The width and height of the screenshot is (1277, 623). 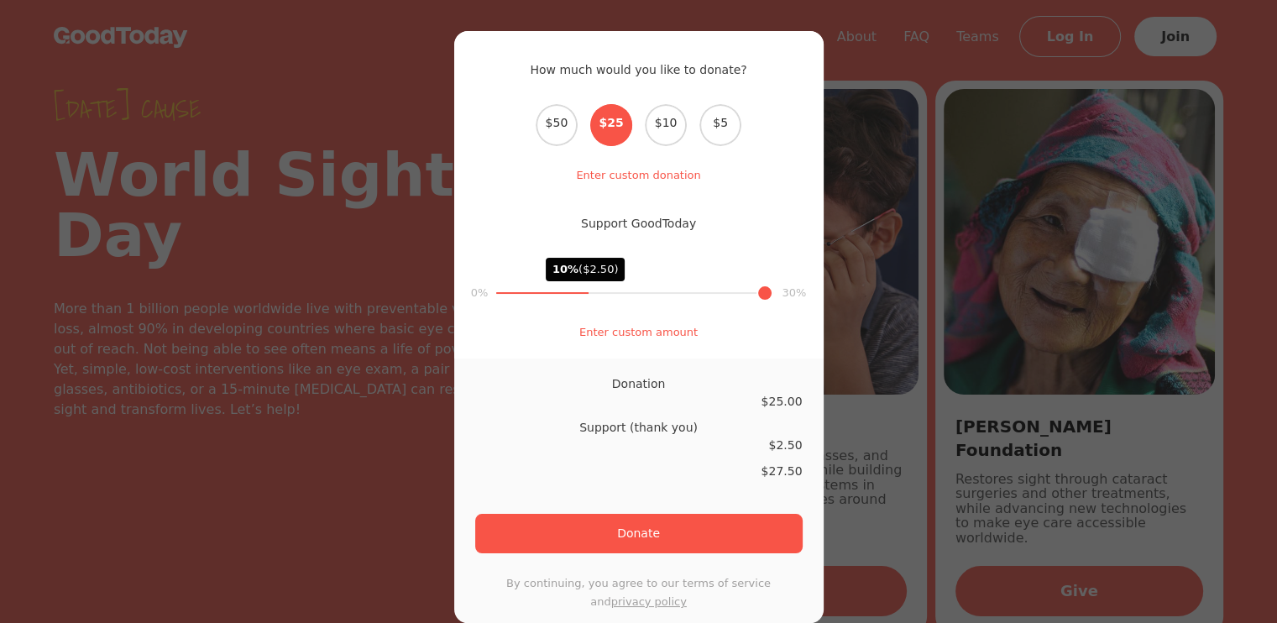 What do you see at coordinates (557, 125) in the screenshot?
I see `span: $50` at bounding box center [557, 125].